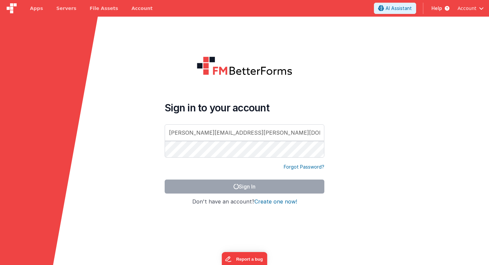 The width and height of the screenshot is (489, 265). What do you see at coordinates (395, 8) in the screenshot?
I see `button: AI Assistant` at bounding box center [395, 8].